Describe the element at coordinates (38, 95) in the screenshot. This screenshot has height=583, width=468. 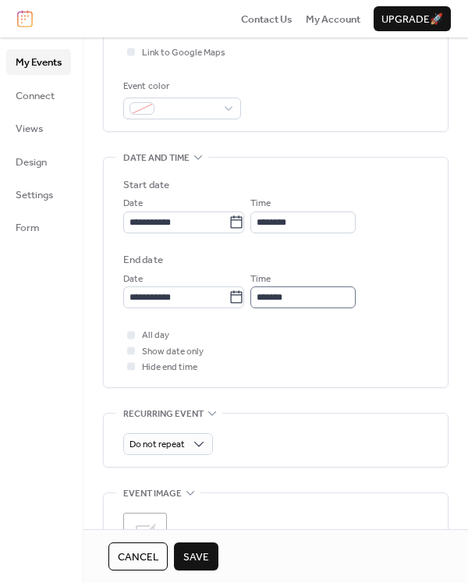
I see `a: Connect` at that location.